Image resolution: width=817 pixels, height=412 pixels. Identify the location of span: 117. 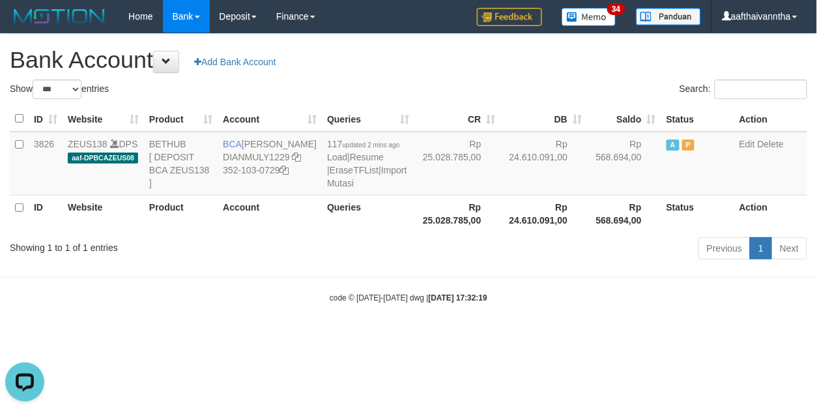
(363, 144).